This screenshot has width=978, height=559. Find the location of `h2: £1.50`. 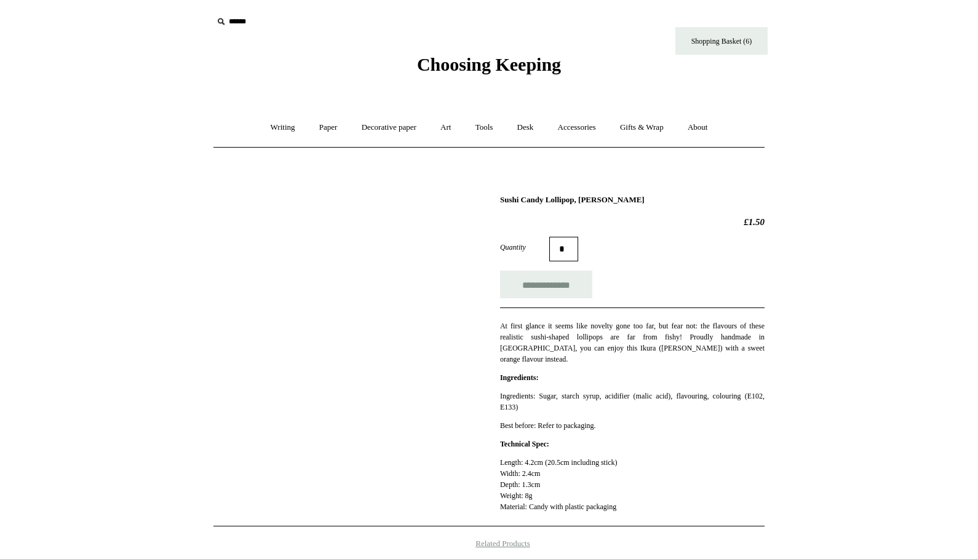

h2: £1.50 is located at coordinates (633, 222).